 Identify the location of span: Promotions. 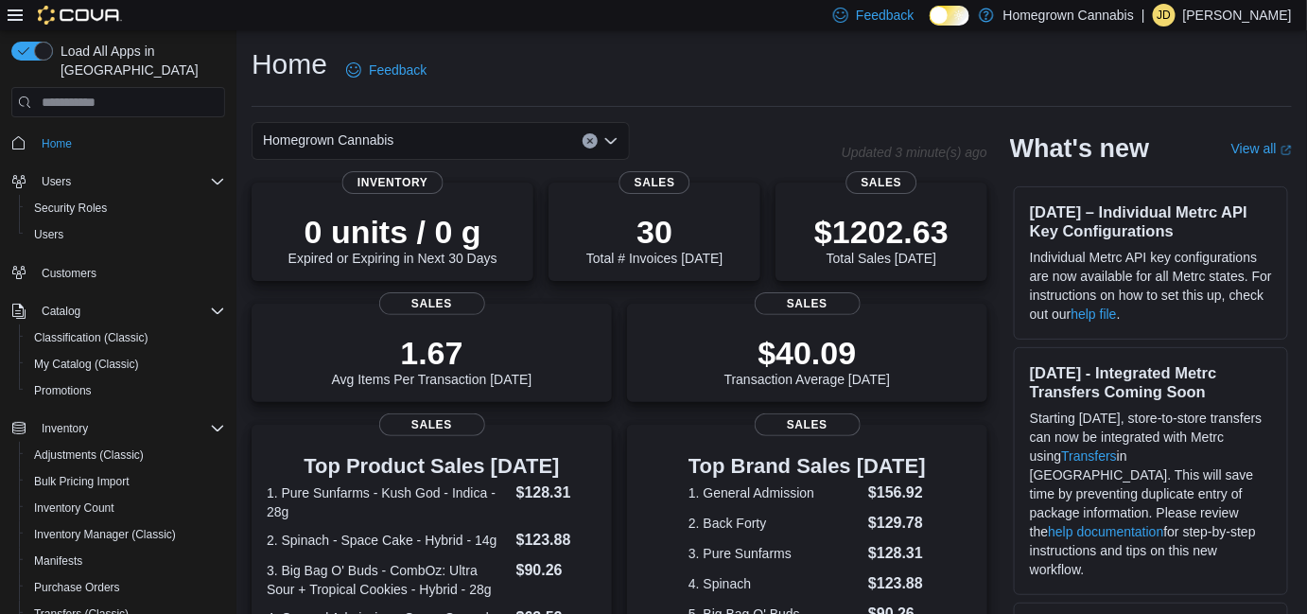
(126, 391).